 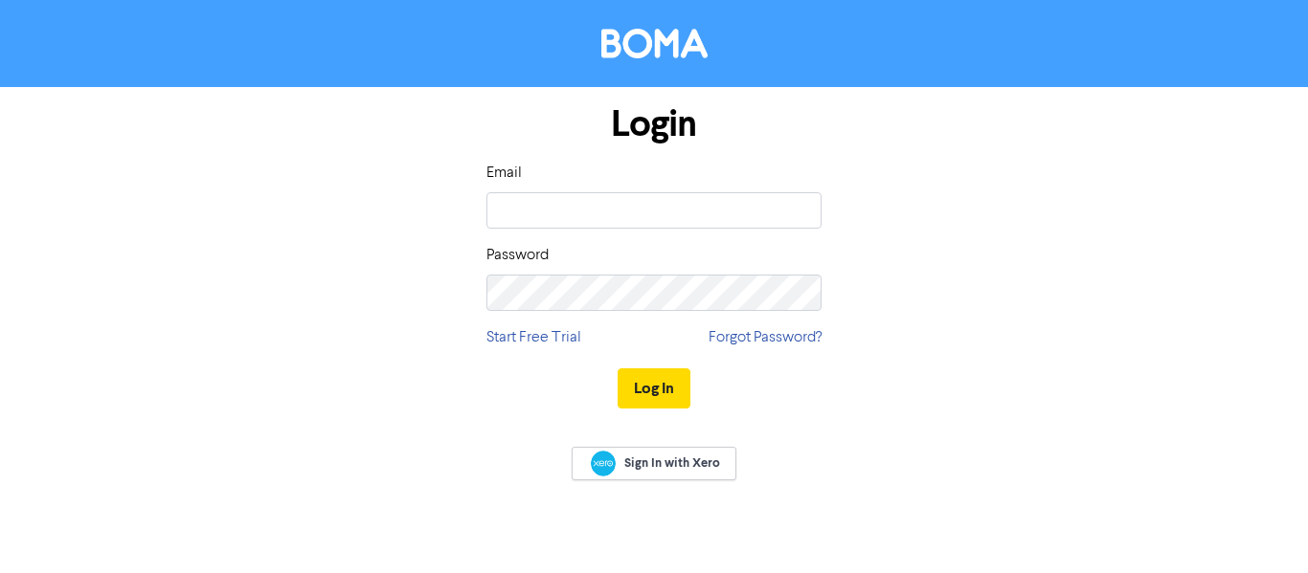 What do you see at coordinates (654, 124) in the screenshot?
I see `h1: Login` at bounding box center [654, 124].